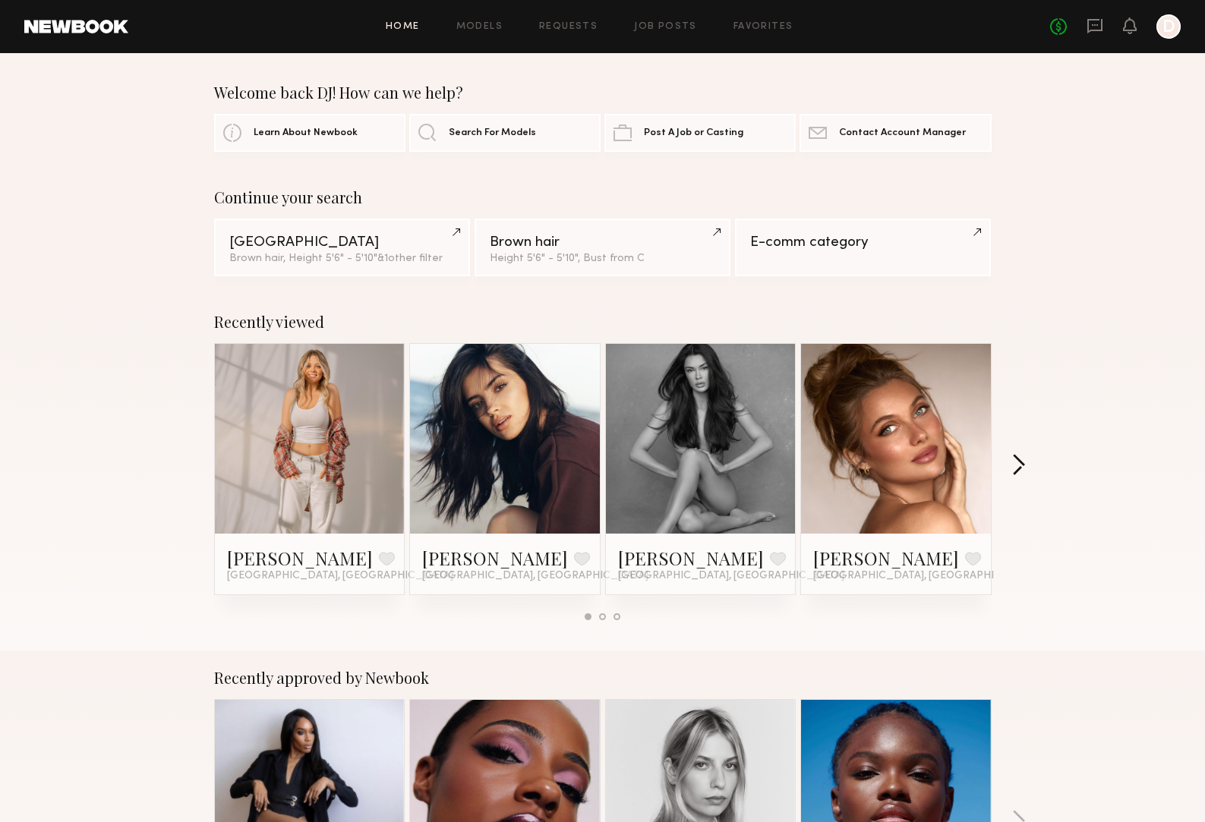 The width and height of the screenshot is (1205, 822). What do you see at coordinates (492, 133) in the screenshot?
I see `span: Search For Models` at bounding box center [492, 133].